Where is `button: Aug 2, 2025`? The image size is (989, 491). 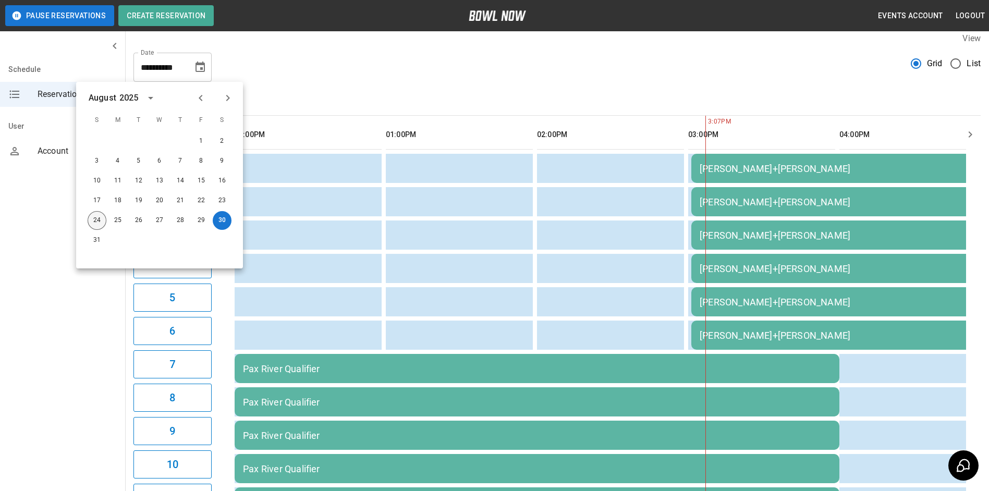
button: Aug 2, 2025 is located at coordinates (222, 141).